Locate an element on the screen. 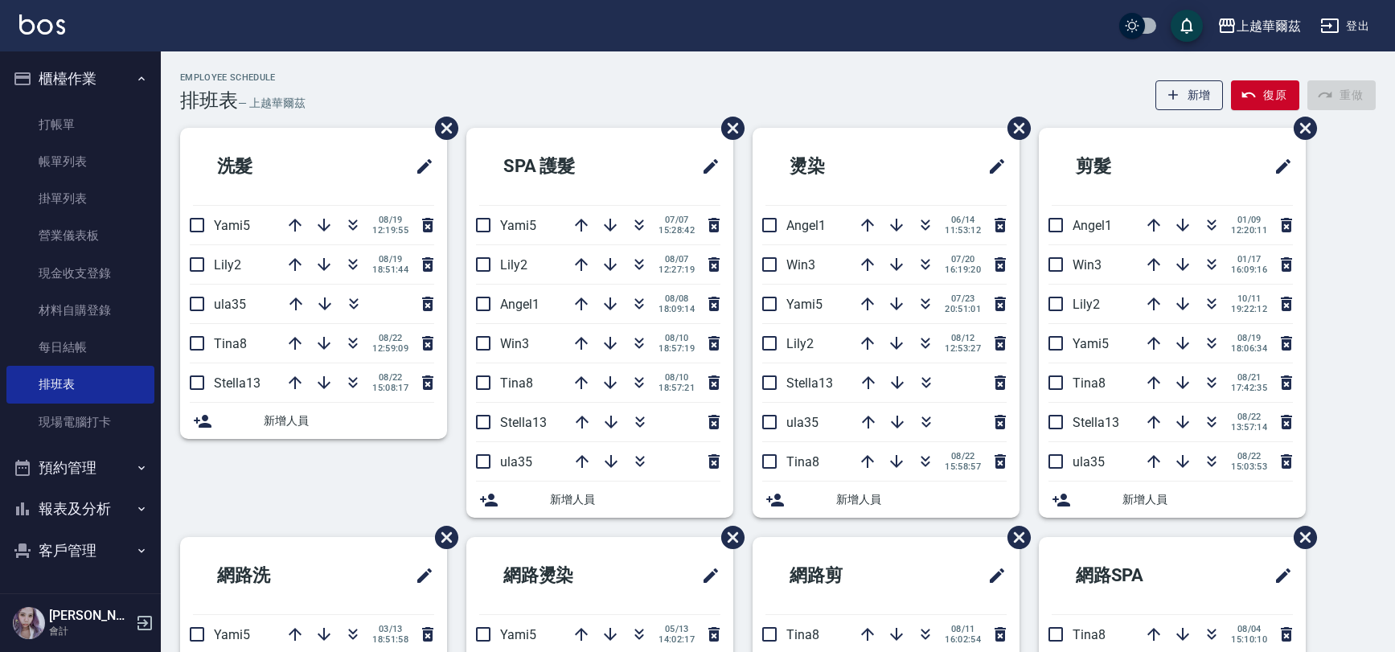  span: 17:42:35 is located at coordinates (1248, 387).